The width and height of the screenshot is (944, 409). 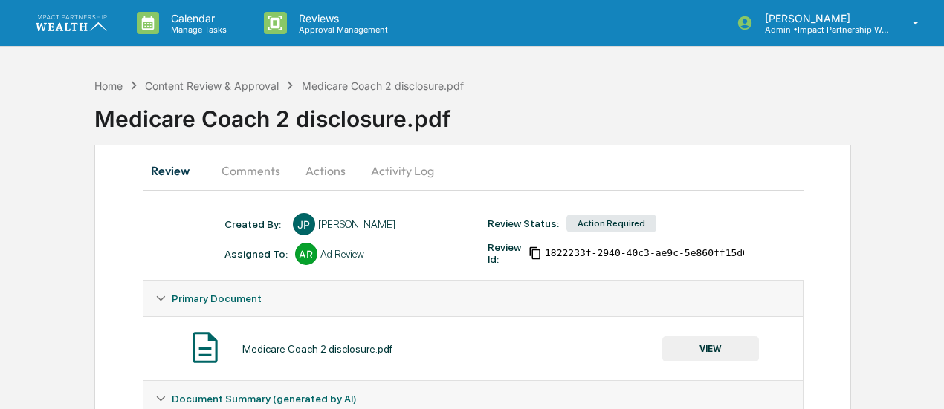 What do you see at coordinates (250, 171) in the screenshot?
I see `button: Comments` at bounding box center [250, 171].